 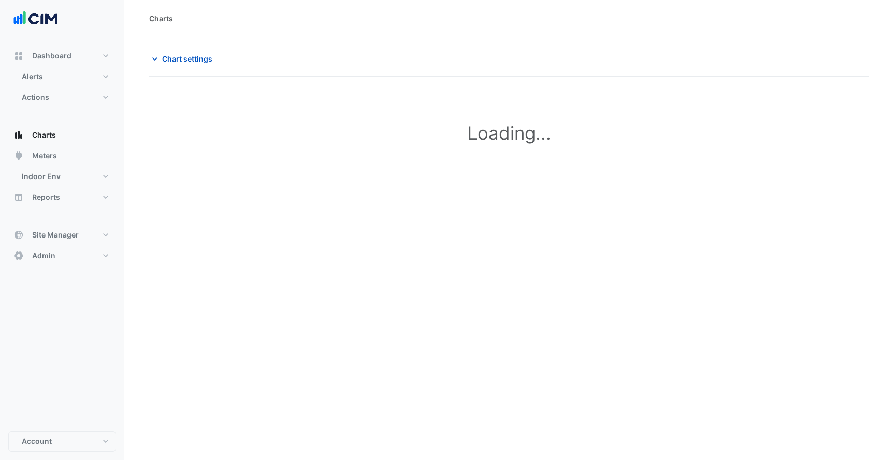 What do you see at coordinates (35, 97) in the screenshot?
I see `span: Actions` at bounding box center [35, 97].